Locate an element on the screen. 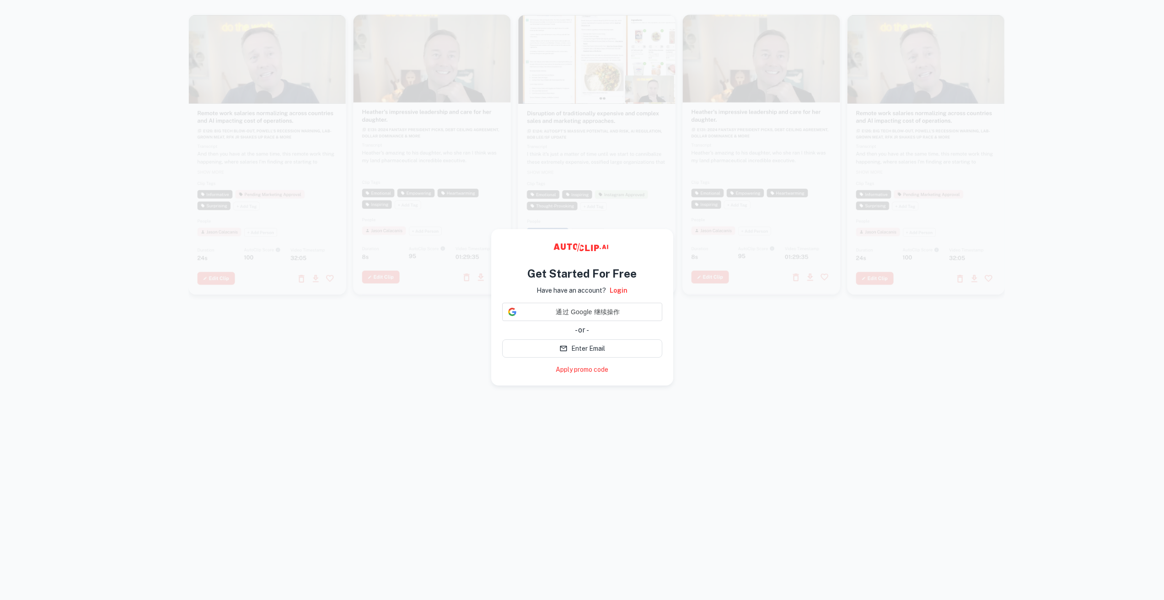 The width and height of the screenshot is (1164, 600). div: - or - is located at coordinates (582, 330).